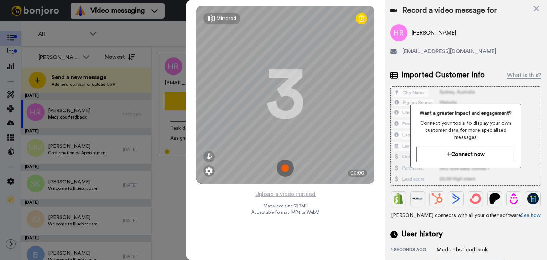  I want to click on img: ic_gear.svg, so click(209, 171).